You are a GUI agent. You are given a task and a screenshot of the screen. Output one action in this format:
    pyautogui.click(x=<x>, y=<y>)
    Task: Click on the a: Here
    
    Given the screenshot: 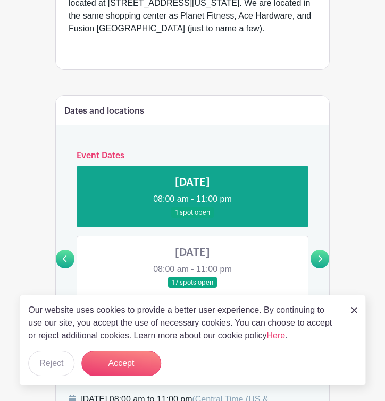 What is the action you would take?
    pyautogui.click(x=275, y=335)
    